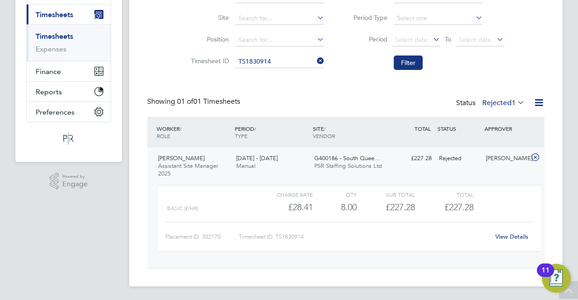 This screenshot has height=300, width=578. Describe the element at coordinates (272, 132) in the screenshot. I see `div: PERIOD` at that location.